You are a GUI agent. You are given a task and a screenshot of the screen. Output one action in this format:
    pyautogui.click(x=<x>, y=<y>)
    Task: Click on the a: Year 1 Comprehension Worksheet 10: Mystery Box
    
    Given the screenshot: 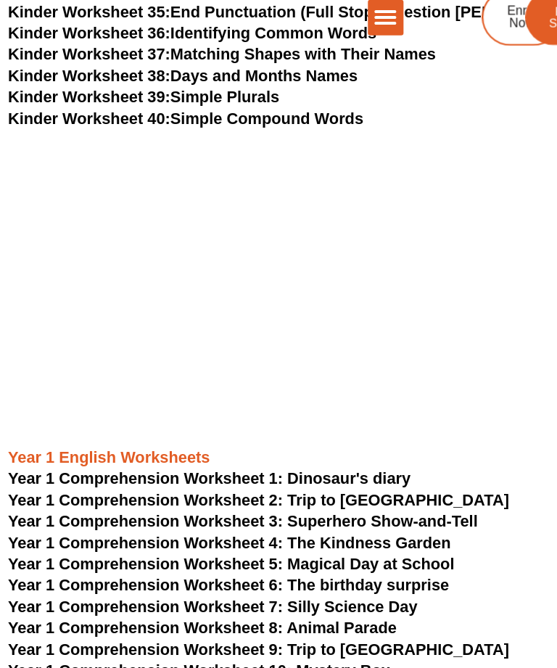 What is the action you would take?
    pyautogui.click(x=182, y=628)
    